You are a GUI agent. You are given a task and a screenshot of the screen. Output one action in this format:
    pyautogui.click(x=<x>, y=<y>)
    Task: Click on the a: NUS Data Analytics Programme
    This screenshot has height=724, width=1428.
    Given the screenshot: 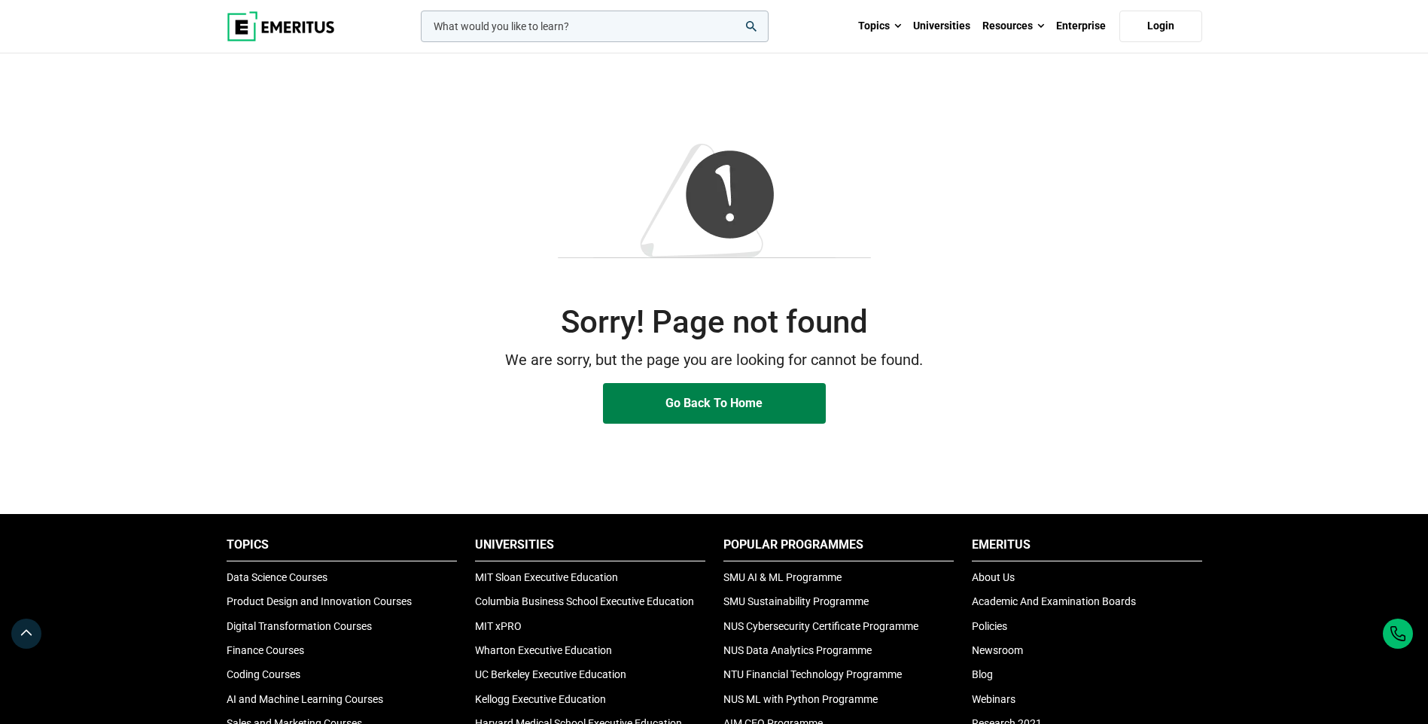 What is the action you would take?
    pyautogui.click(x=797, y=650)
    